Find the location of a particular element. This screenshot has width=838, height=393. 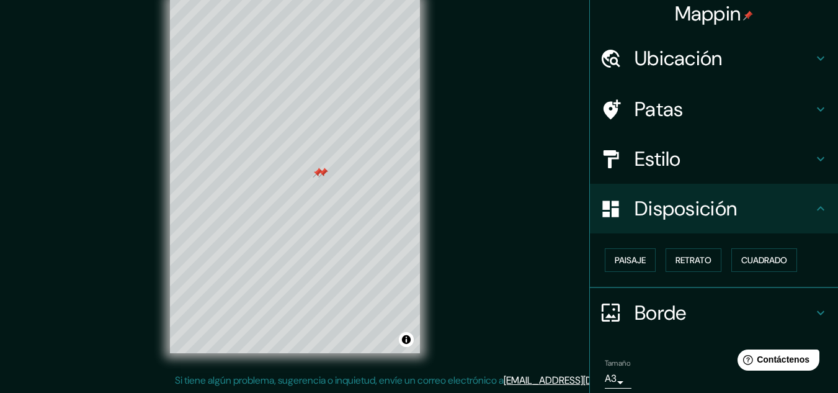

font: Si tiene algún problema, sugerencia o inquietud, envíe un correo electrónico a is located at coordinates (339, 380).